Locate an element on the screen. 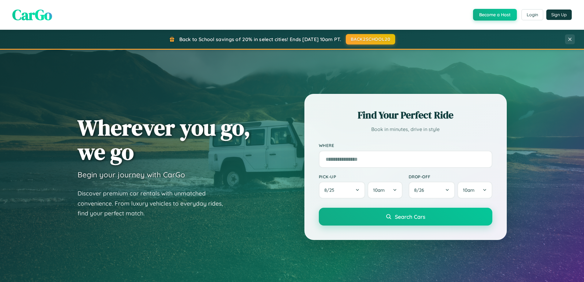 The height and width of the screenshot is (282, 584). label: Drop-off is located at coordinates (451, 176).